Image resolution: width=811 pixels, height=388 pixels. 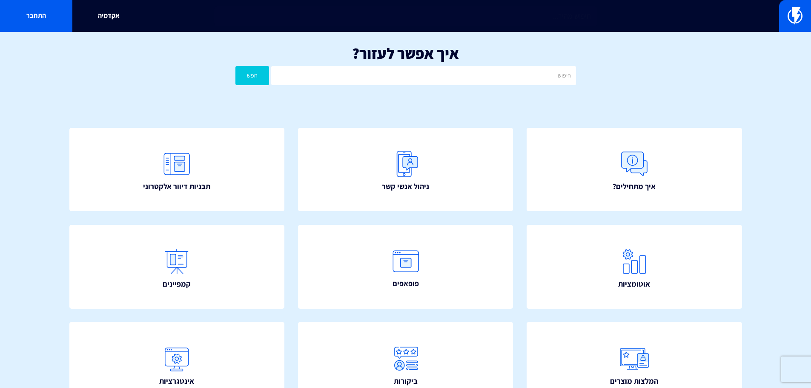 What do you see at coordinates (634, 169) in the screenshot?
I see `a: איך מתחילים?` at bounding box center [634, 169].